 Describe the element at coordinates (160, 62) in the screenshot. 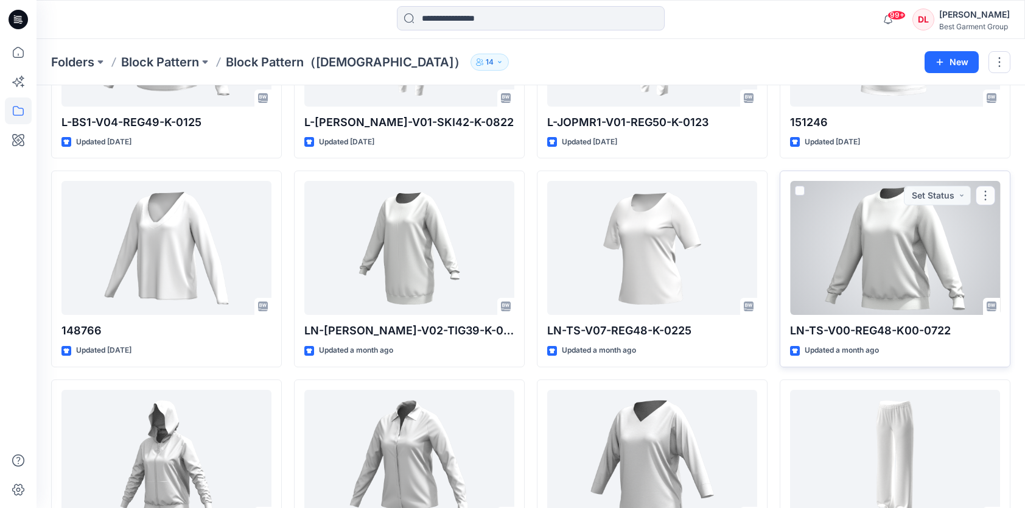

I see `p: Block Pattern` at that location.